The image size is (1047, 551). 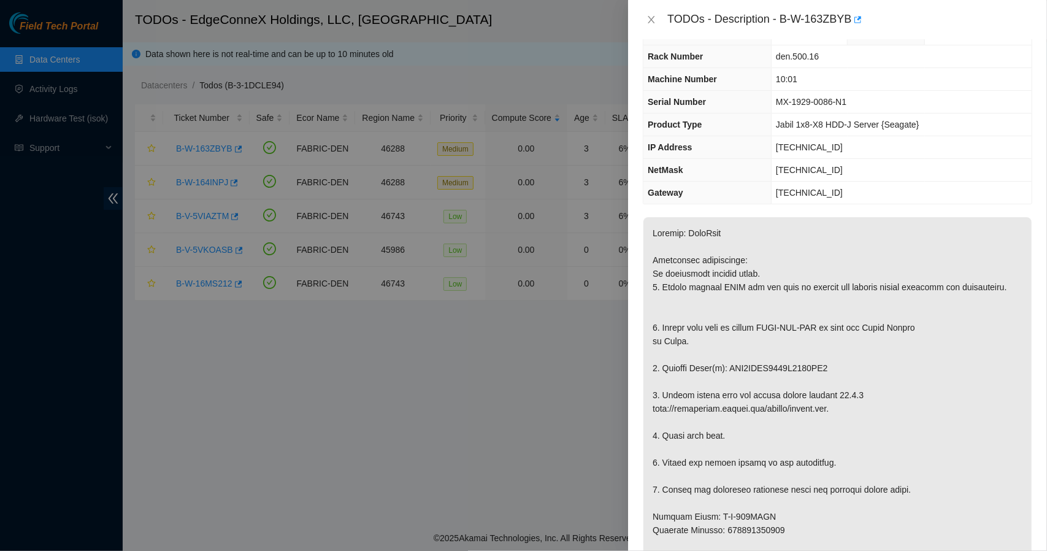 What do you see at coordinates (787, 79) in the screenshot?
I see `span: 10:01` at bounding box center [787, 79].